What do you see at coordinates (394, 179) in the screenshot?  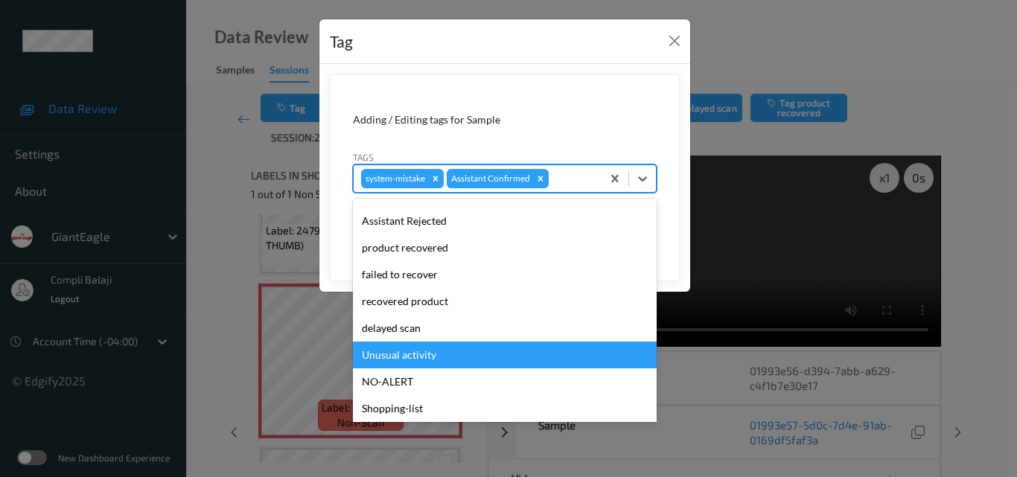 I see `div: system-mistake` at bounding box center [394, 179].